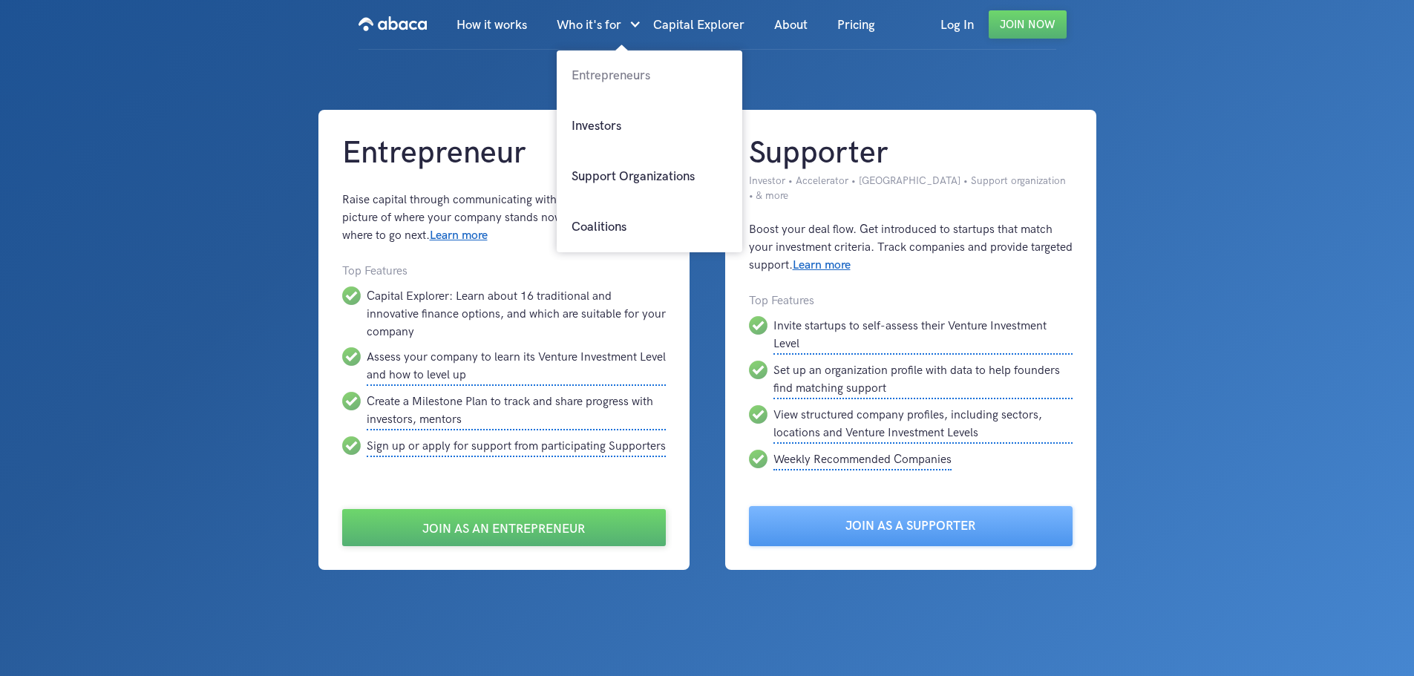 Image resolution: width=1414 pixels, height=676 pixels. I want to click on a: Support Organizations, so click(649, 177).